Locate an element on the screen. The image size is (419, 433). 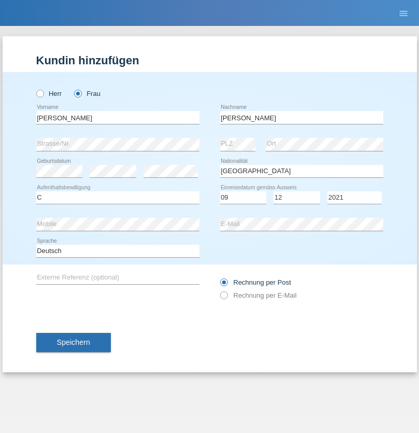
h1: Kundin hinzufügen is located at coordinates (210, 60).